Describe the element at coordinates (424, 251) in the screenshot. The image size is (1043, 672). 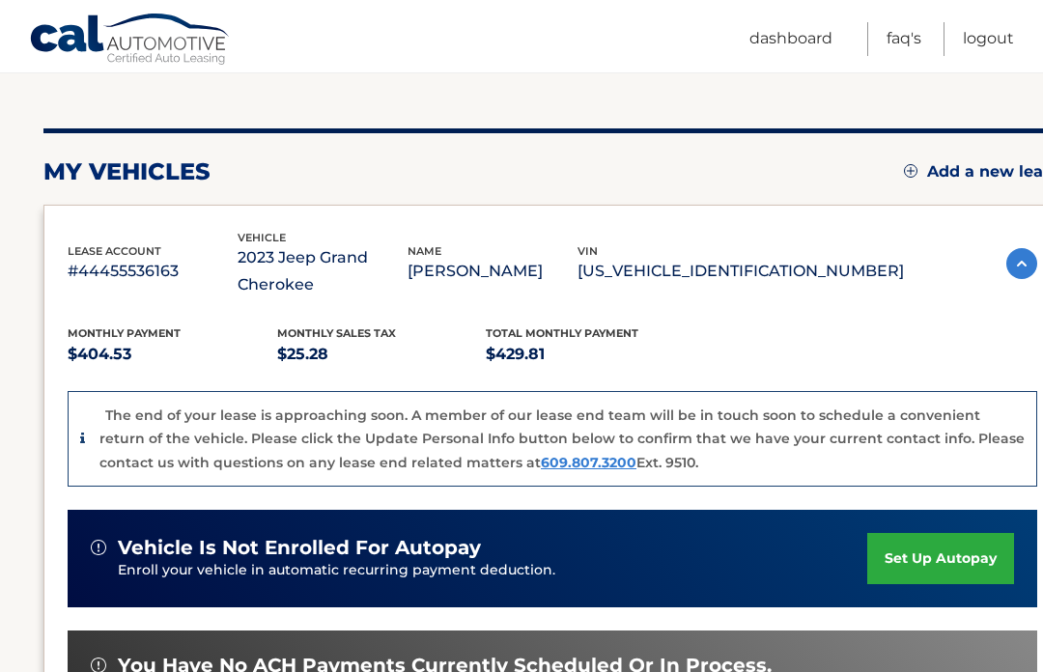
I see `span: name` at that location.